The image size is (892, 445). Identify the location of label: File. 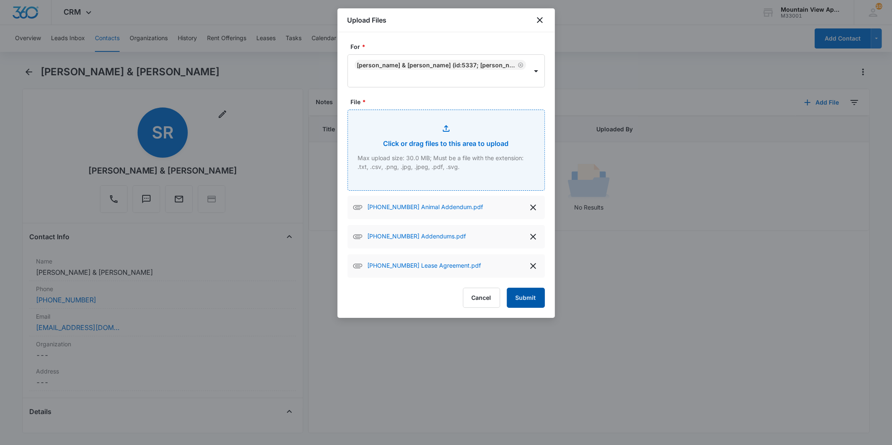
(450, 102).